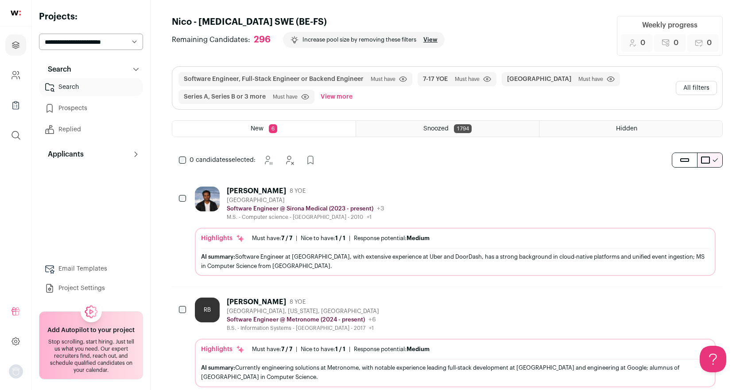  I want to click on span: New, so click(257, 129).